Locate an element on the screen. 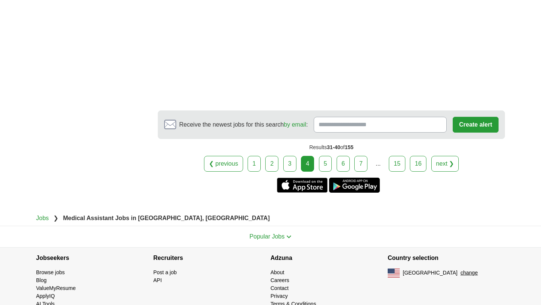  button: Create alert is located at coordinates (475, 125).